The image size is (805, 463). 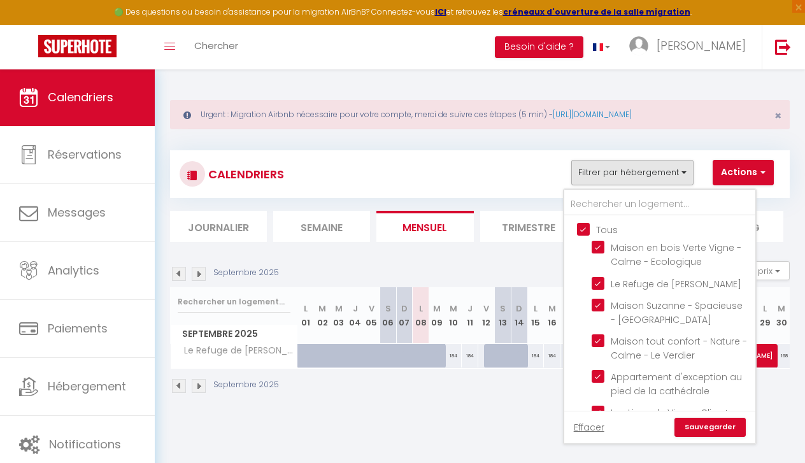 I want to click on th: 30, so click(x=781, y=315).